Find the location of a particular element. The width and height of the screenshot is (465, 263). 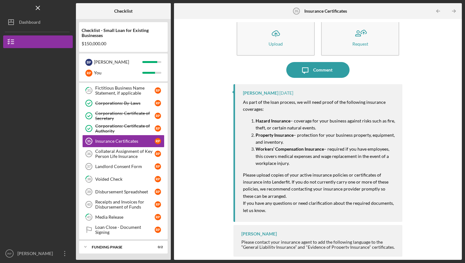

tspan: 41 is located at coordinates (89, 217).